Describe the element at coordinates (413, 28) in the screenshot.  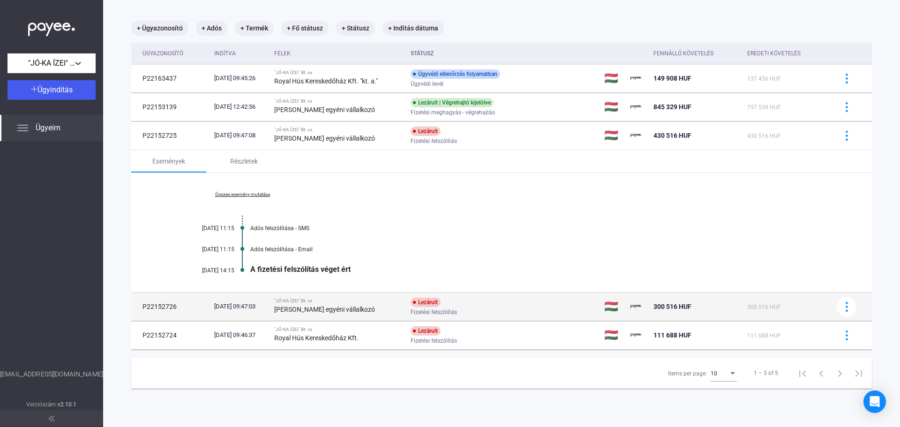
I see `mat-chip: + Indítás dátuma` at that location.